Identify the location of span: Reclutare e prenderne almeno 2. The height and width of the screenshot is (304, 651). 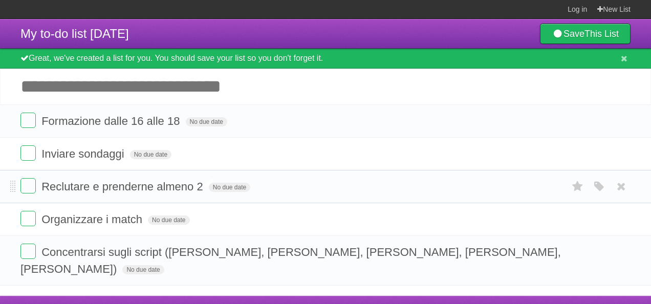
(123, 186).